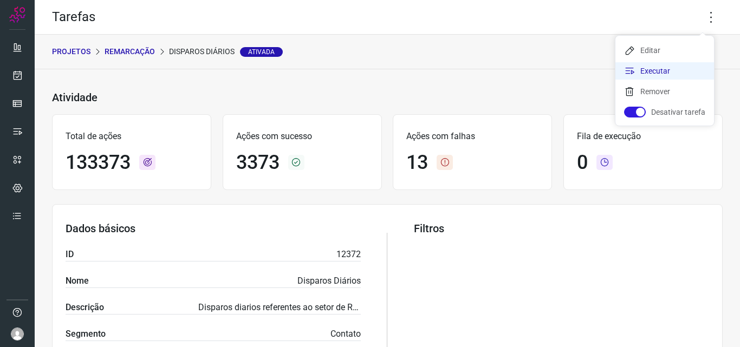 Image resolution: width=740 pixels, height=347 pixels. Describe the element at coordinates (346, 334) in the screenshot. I see `p: Contato` at that location.